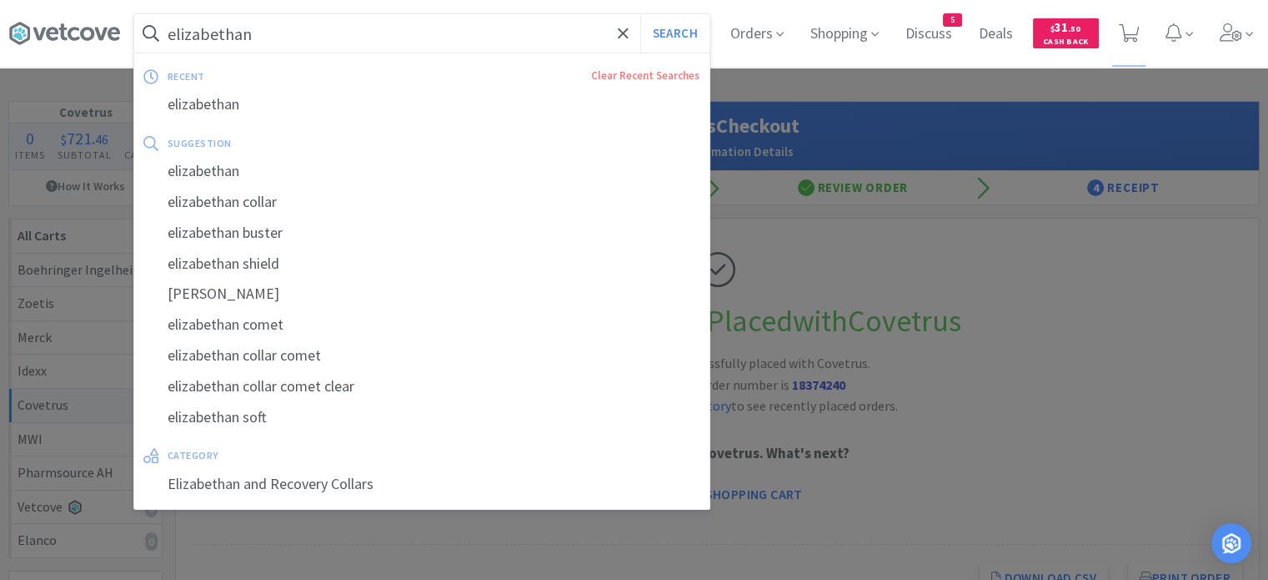 This screenshot has width=1268, height=580. Describe the element at coordinates (317, 143) in the screenshot. I see `div: suggestion` at that location.